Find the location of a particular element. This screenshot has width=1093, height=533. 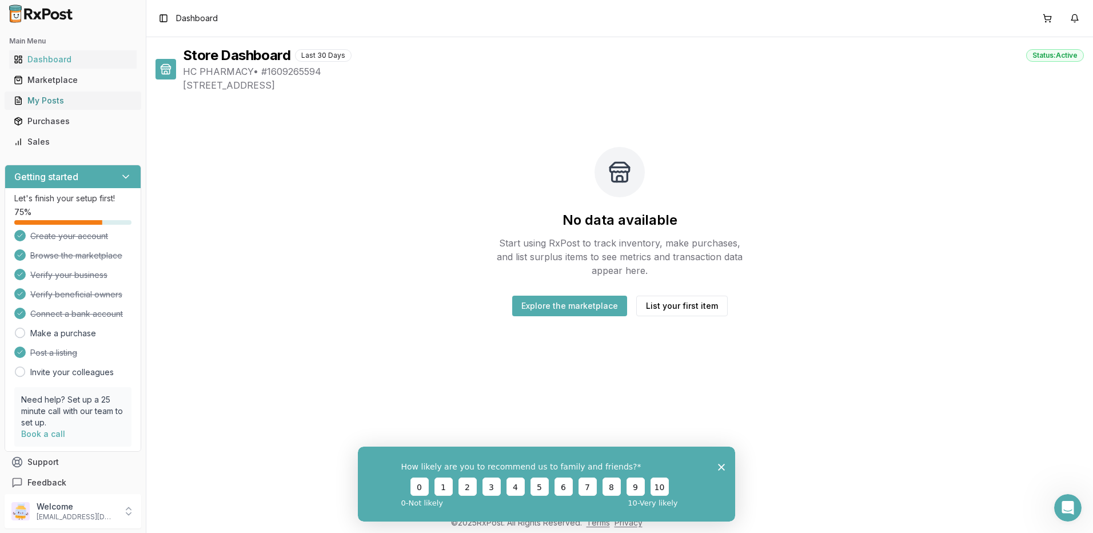

div: Last 30 Days is located at coordinates (323, 55).